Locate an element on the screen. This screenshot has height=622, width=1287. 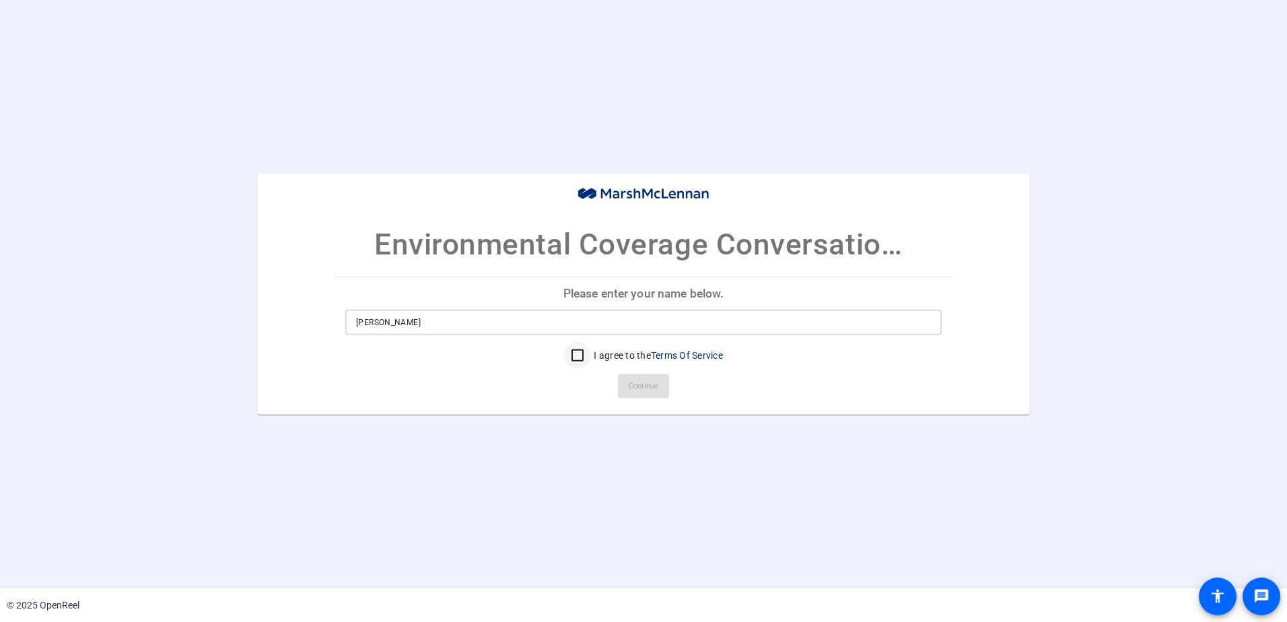
mat-icon: message is located at coordinates (1261, 596).